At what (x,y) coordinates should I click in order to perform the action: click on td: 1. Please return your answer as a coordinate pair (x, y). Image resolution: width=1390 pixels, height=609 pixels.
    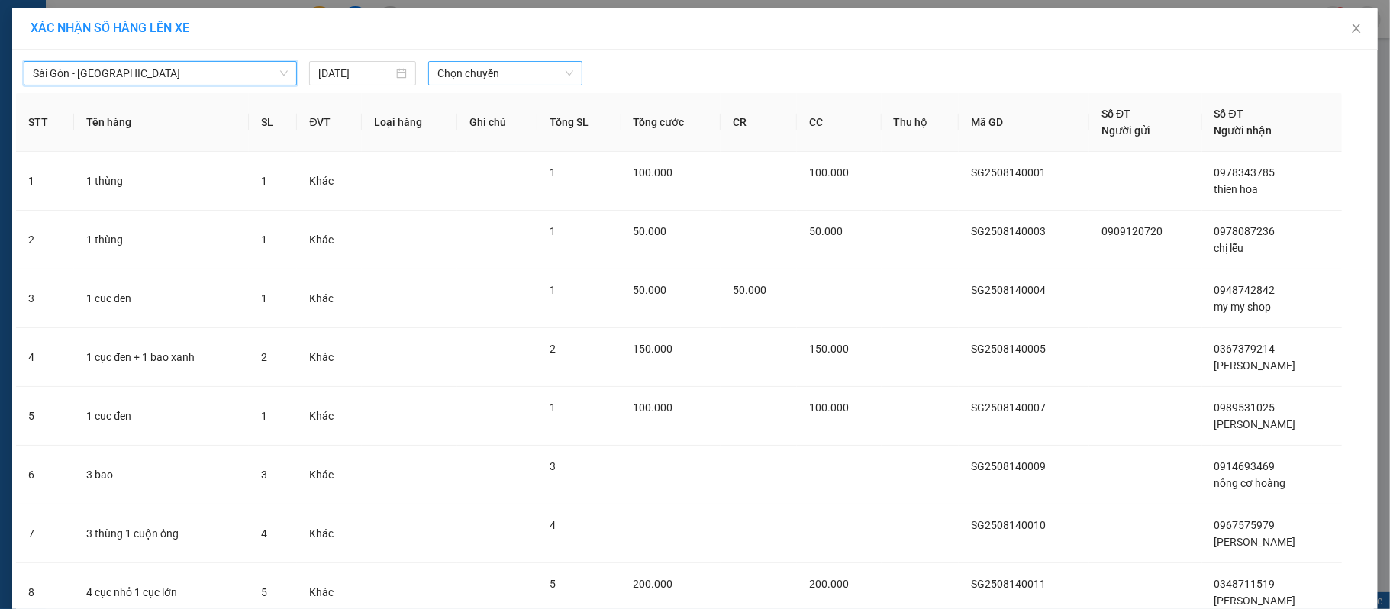
    Looking at the image, I should click on (45, 181).